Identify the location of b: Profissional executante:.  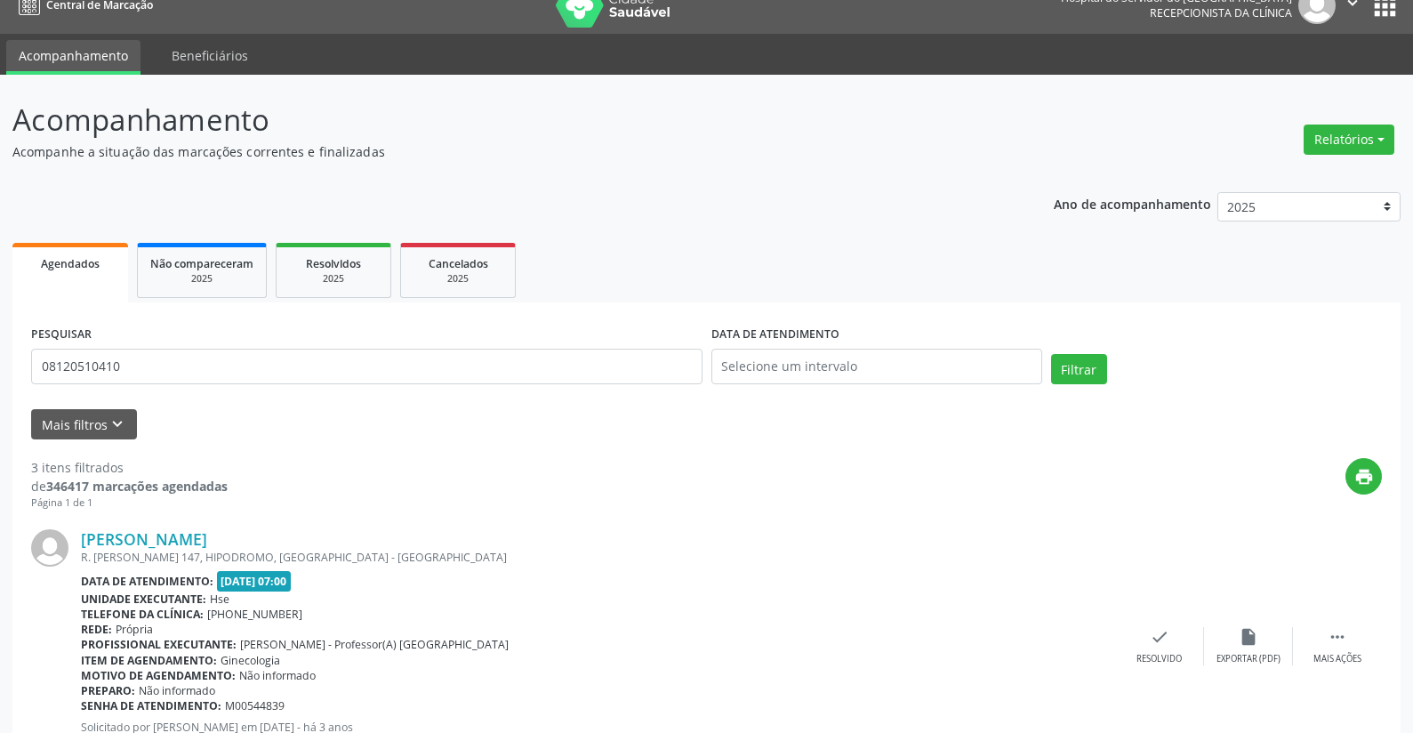
(158, 644).